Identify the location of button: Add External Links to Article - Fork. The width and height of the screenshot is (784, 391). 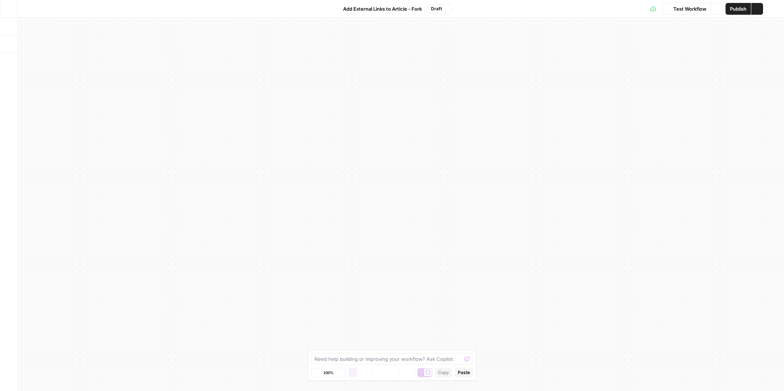
(379, 9).